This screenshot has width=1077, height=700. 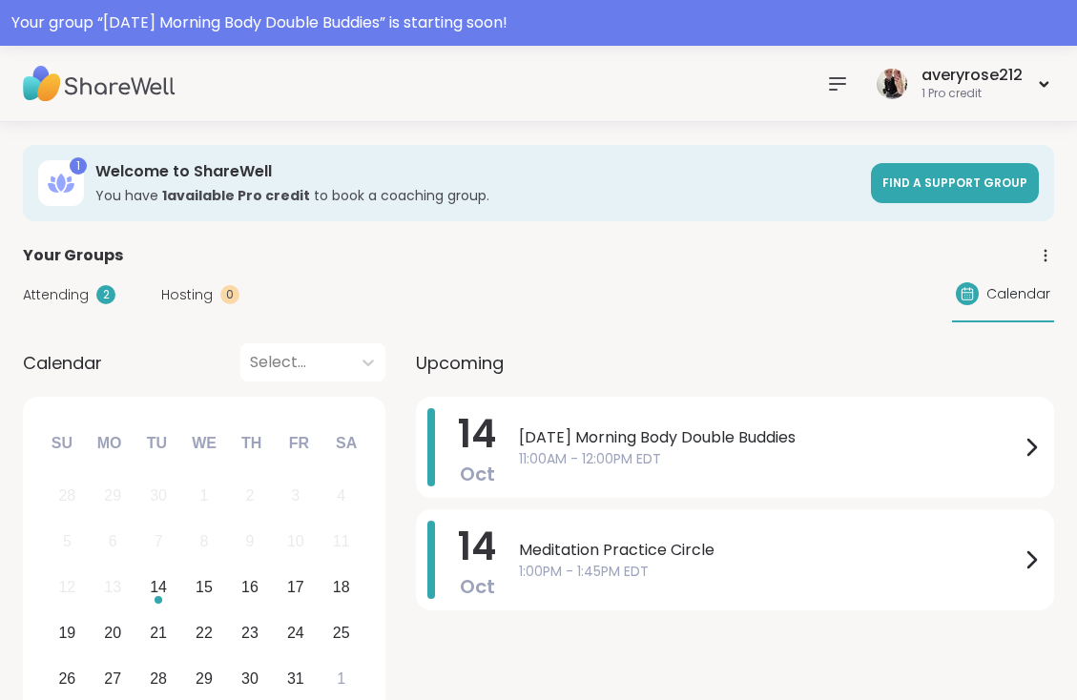 I want to click on div: Tu, so click(x=156, y=444).